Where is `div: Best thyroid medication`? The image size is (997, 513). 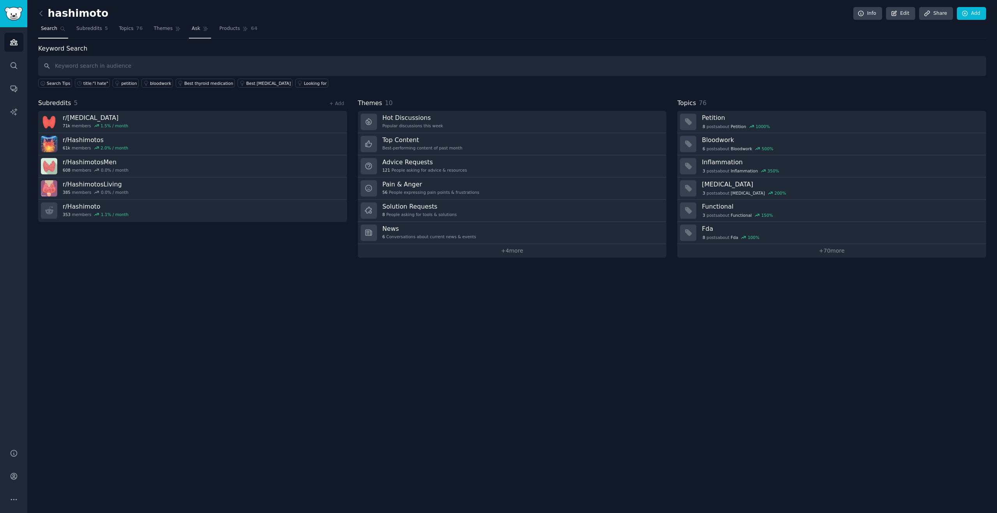
div: Best thyroid medication is located at coordinates (209, 83).